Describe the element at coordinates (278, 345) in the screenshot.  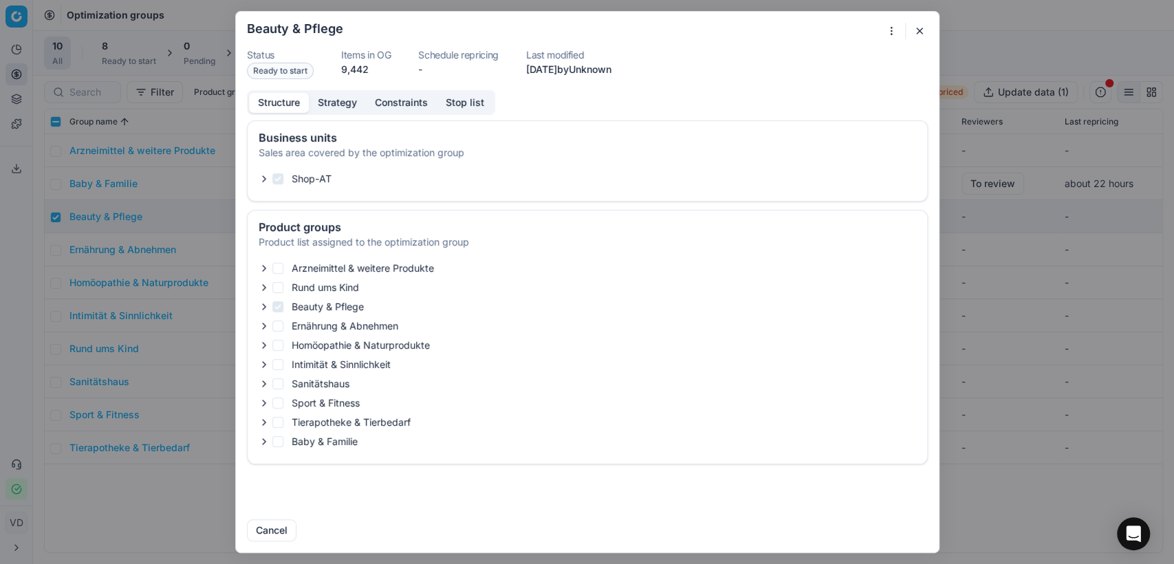
I see `input: Homöopathie & Naturprodukte` at that location.